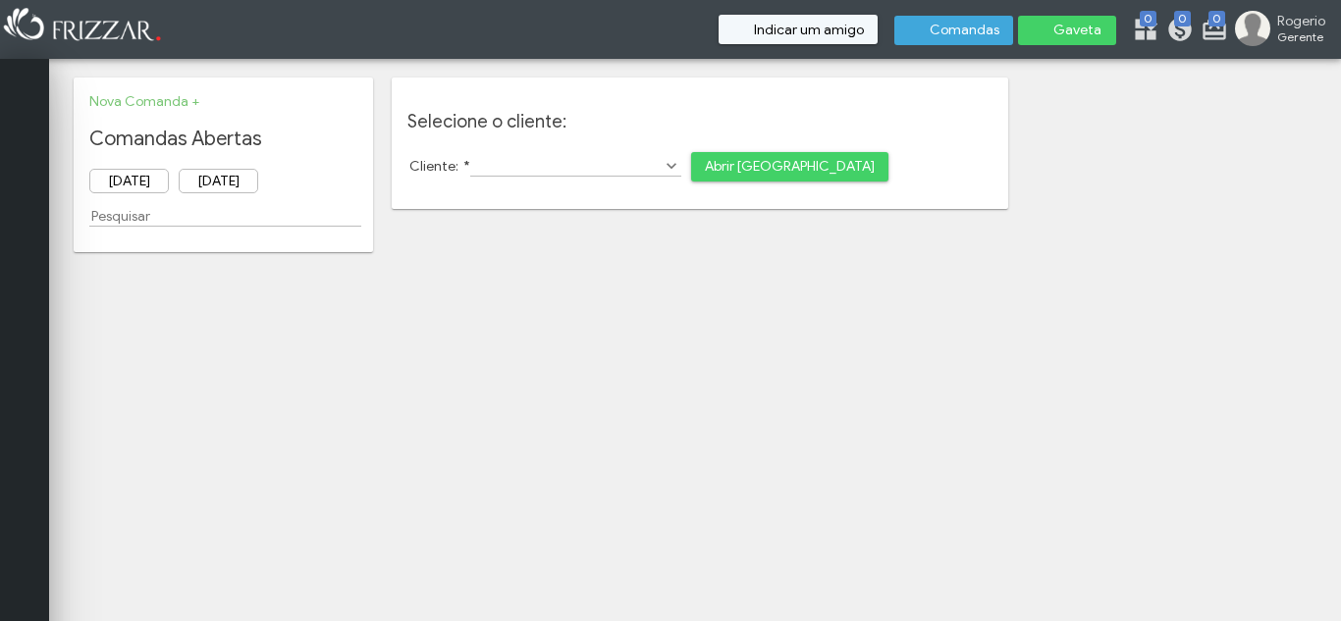  Describe the element at coordinates (1300, 36) in the screenshot. I see `span: Gerente` at that location.